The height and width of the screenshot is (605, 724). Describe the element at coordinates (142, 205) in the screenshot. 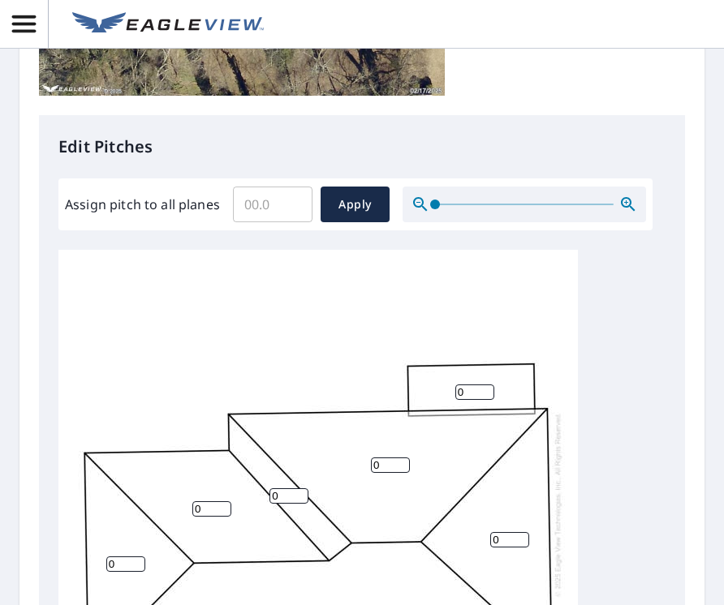

I see `label: Assign pitch to all planes` at that location.